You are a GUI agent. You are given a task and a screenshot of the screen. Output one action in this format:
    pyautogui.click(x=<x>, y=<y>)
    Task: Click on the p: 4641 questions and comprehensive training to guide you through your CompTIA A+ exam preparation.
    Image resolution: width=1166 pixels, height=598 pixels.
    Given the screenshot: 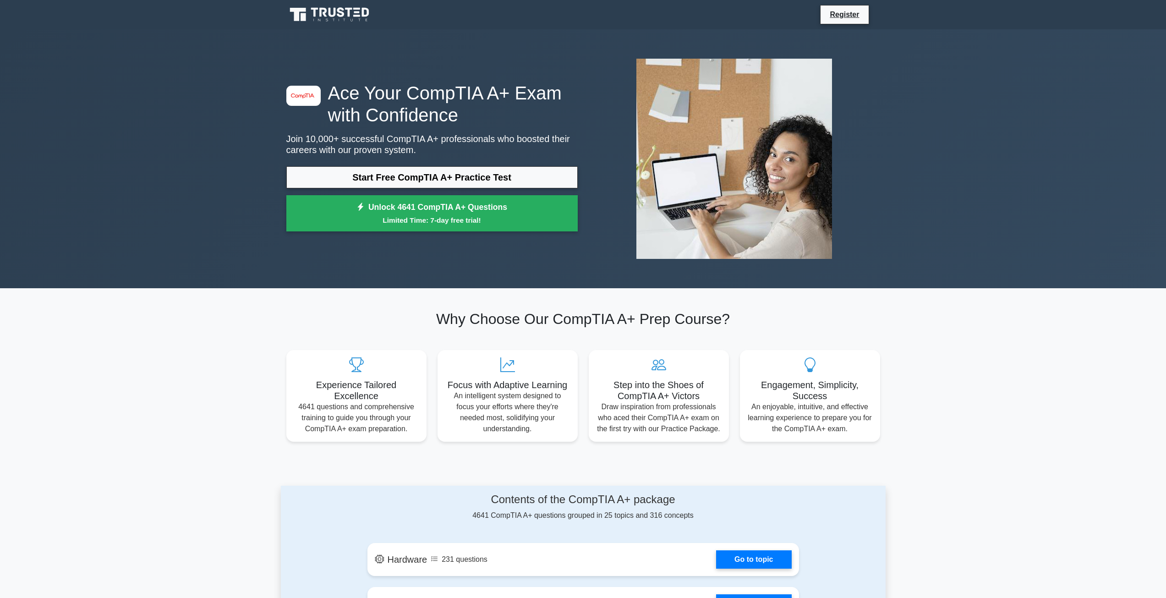 What is the action you would take?
    pyautogui.click(x=356, y=418)
    